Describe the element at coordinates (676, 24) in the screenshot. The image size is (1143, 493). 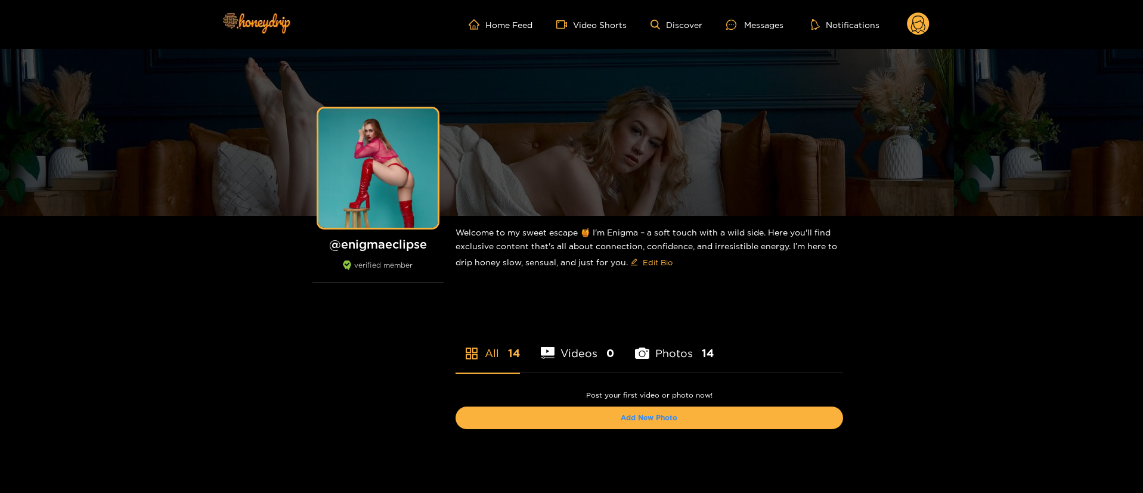
I see `a: Discover` at that location.